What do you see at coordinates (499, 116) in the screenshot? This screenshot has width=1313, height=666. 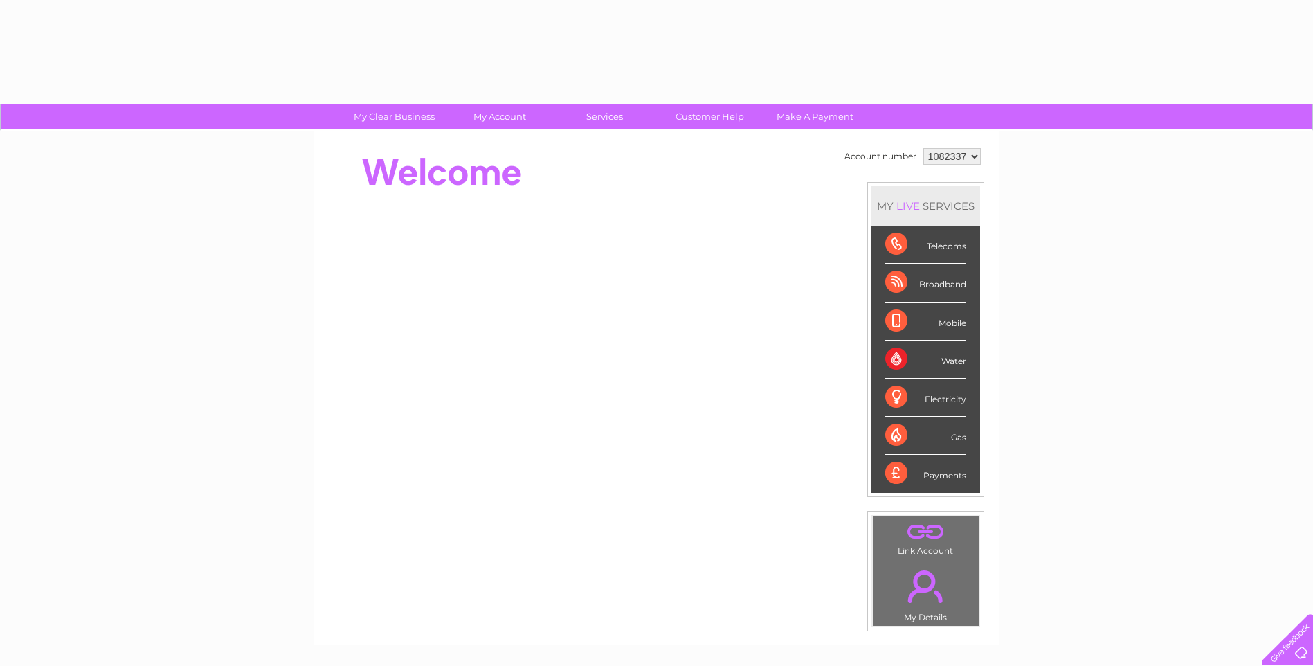 I see `a: My Account` at bounding box center [499, 116].